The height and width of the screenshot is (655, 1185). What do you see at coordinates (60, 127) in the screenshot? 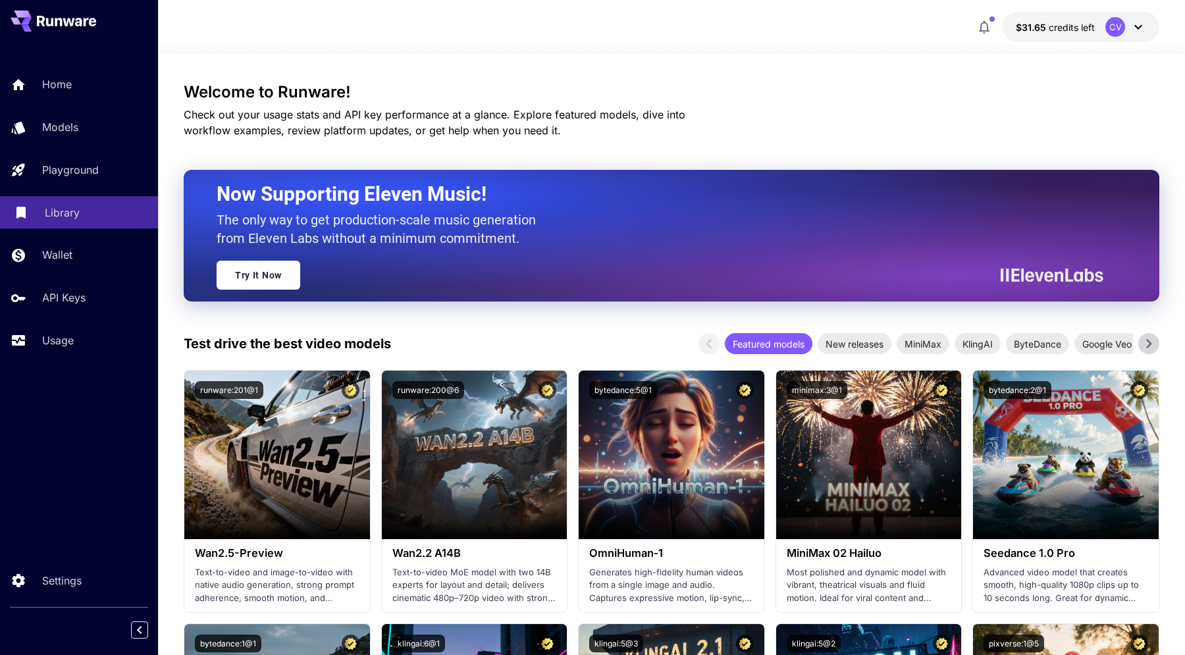
I see `p: Models` at bounding box center [60, 127].